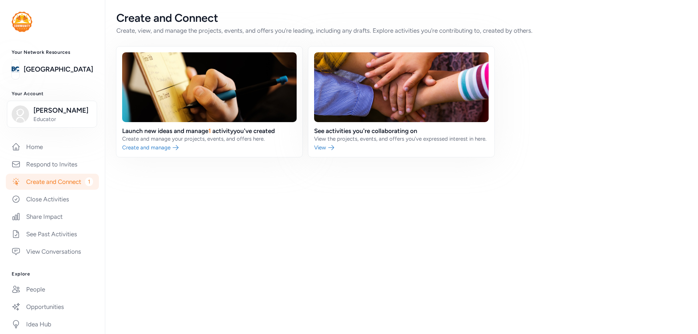 The width and height of the screenshot is (698, 334). What do you see at coordinates (52, 199) in the screenshot?
I see `a: Close Activities` at bounding box center [52, 199].